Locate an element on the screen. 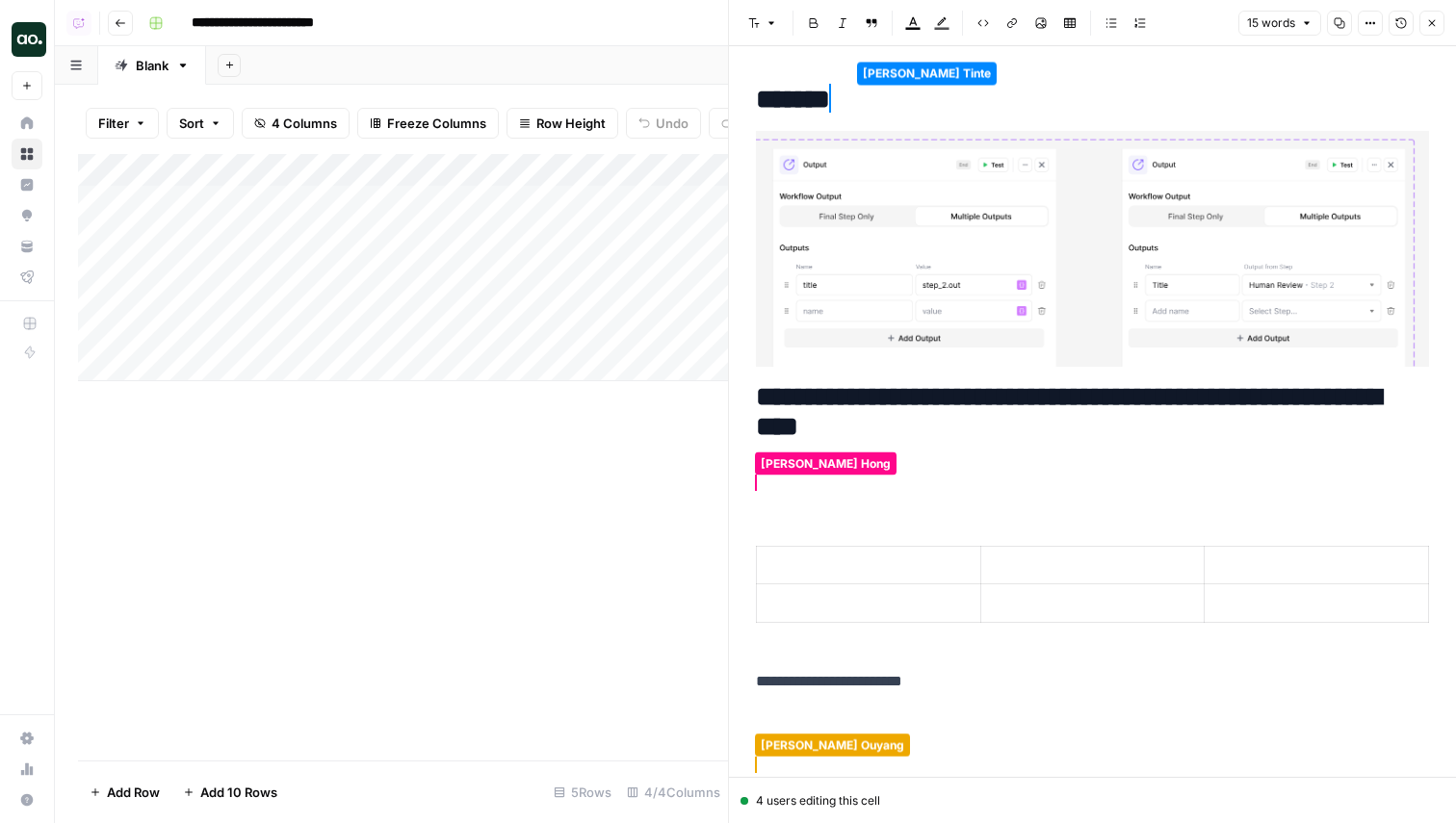 The height and width of the screenshot is (823, 1456). a: Browse is located at coordinates (27, 154).